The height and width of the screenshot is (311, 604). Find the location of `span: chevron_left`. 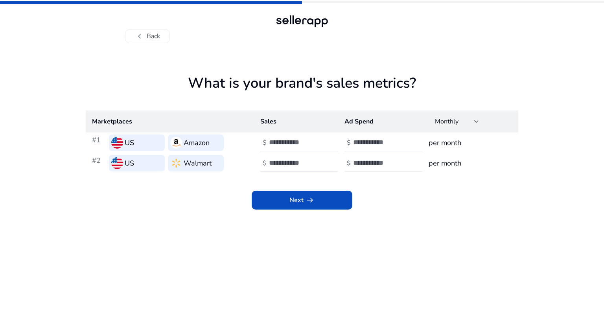

span: chevron_left is located at coordinates (140, 36).